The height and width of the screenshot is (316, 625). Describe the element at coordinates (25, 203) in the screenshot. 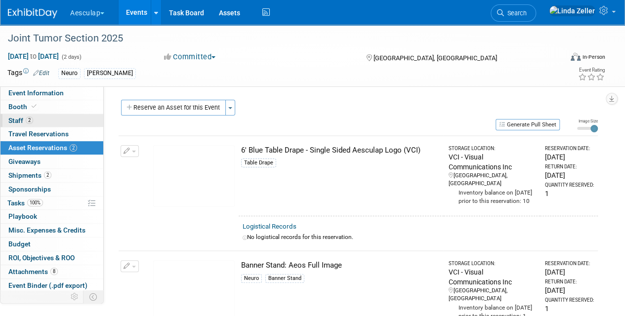

I see `span: Tasks` at that location.